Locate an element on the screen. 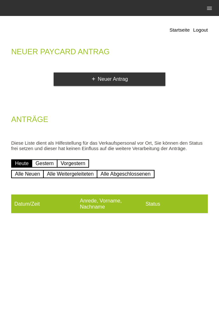 Image resolution: width=219 pixels, height=312 pixels. th: Status is located at coordinates (175, 204).